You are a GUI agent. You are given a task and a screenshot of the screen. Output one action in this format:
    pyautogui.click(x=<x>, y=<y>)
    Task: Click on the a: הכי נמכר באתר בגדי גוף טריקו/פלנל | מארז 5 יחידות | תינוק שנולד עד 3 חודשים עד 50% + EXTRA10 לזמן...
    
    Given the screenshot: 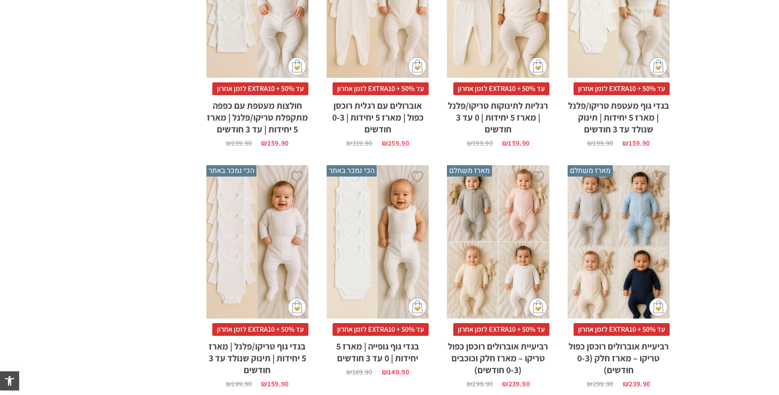 What is the action you would take?
    pyautogui.click(x=257, y=276)
    